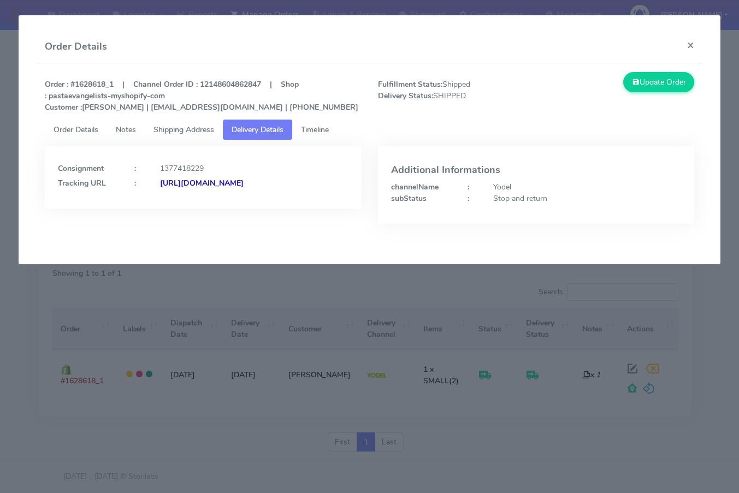 This screenshot has width=739, height=493. Describe the element at coordinates (257, 129) in the screenshot. I see `span: Delivery Details` at that location.